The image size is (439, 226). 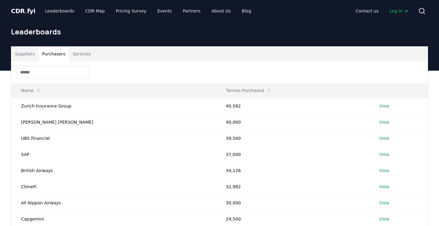 I want to click on a: CDR Map, so click(x=95, y=11).